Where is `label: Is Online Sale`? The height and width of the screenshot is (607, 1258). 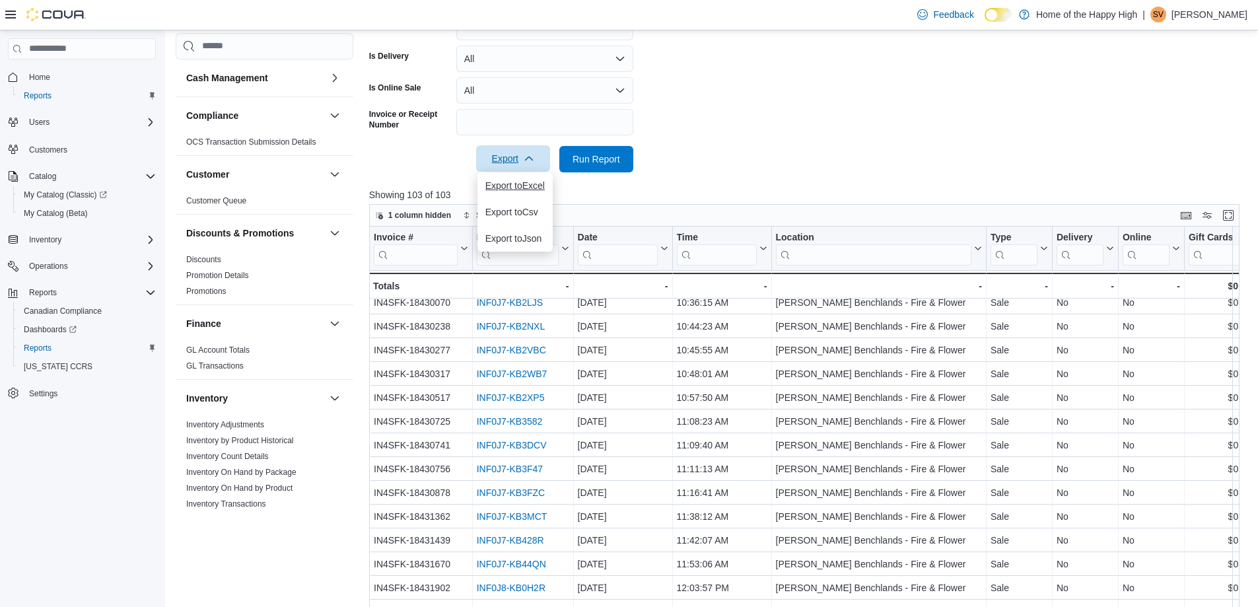
label: Is Online Sale is located at coordinates (395, 88).